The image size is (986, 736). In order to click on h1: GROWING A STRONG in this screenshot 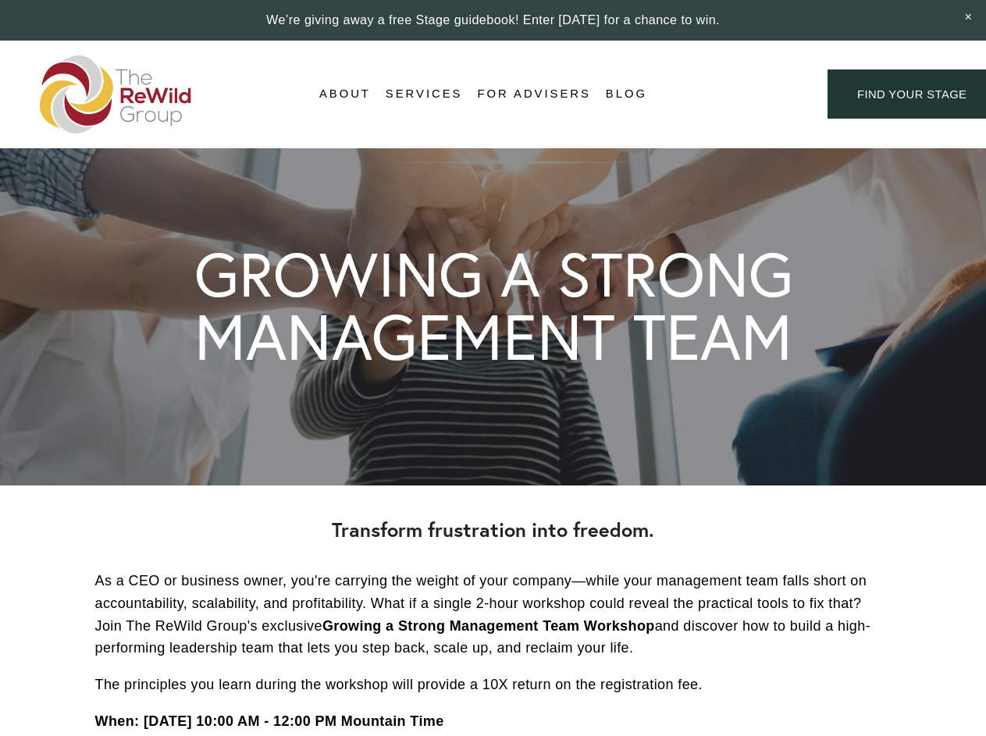, I will do `click(493, 274)`.